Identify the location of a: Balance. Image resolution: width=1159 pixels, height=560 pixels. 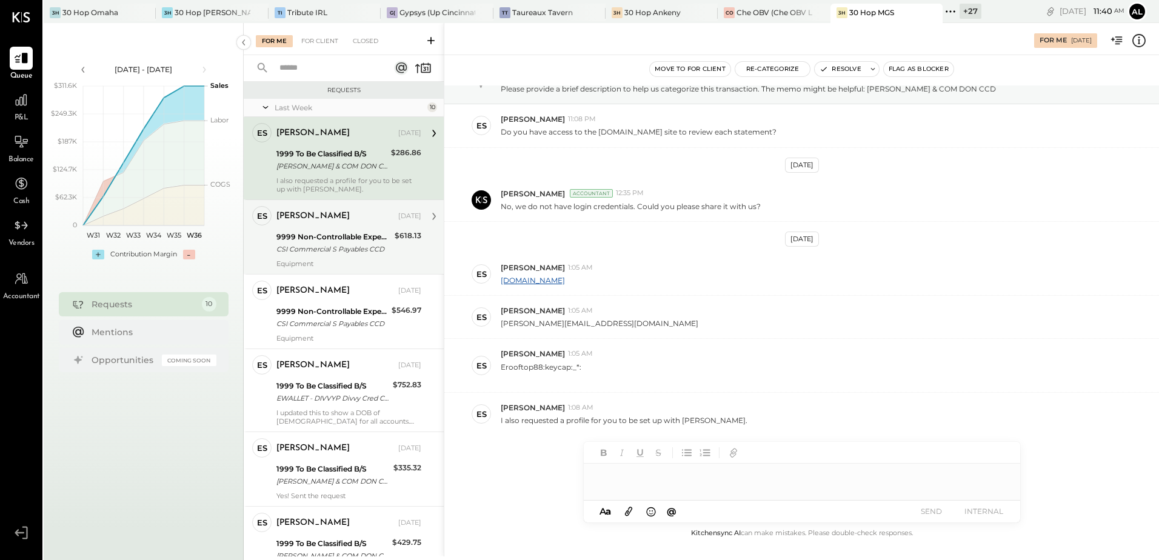
(21, 148).